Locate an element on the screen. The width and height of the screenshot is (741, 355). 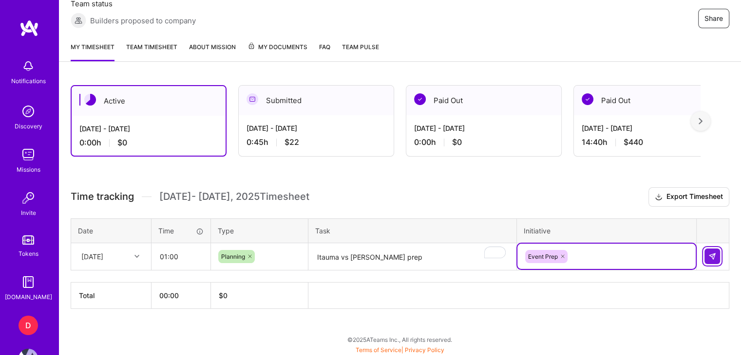
div: Notifications is located at coordinates (28, 81).